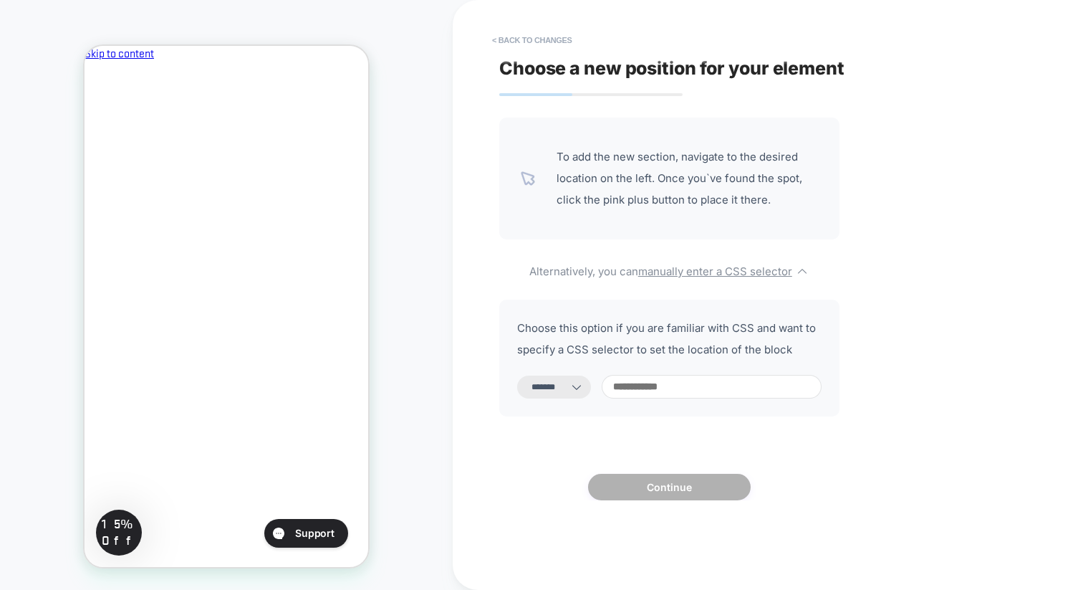 This screenshot has height=590, width=1083. What do you see at coordinates (669, 486) in the screenshot?
I see `button: Continue` at bounding box center [669, 486].